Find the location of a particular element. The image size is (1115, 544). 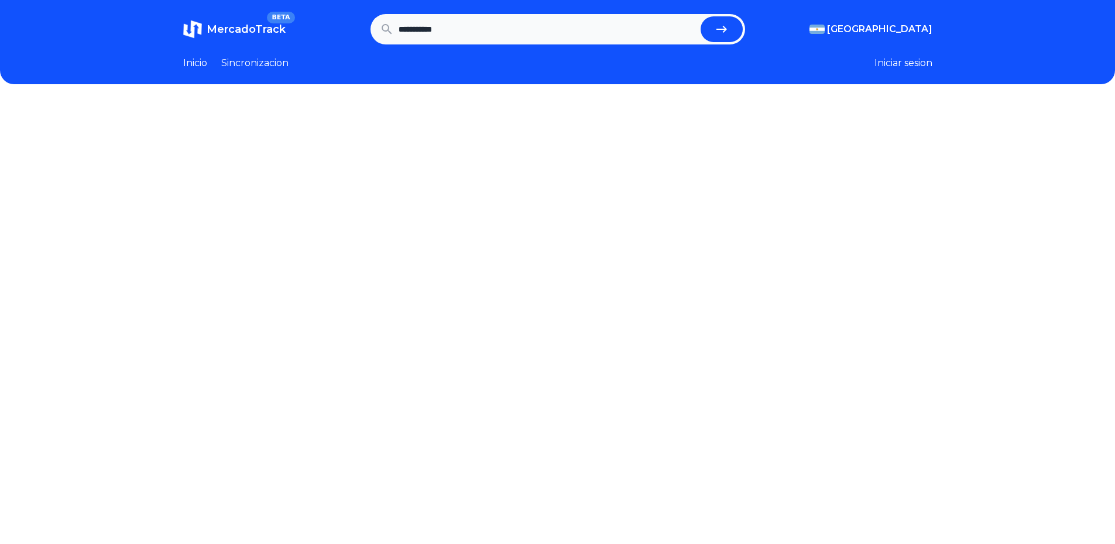

img: Argentina is located at coordinates (817, 29).